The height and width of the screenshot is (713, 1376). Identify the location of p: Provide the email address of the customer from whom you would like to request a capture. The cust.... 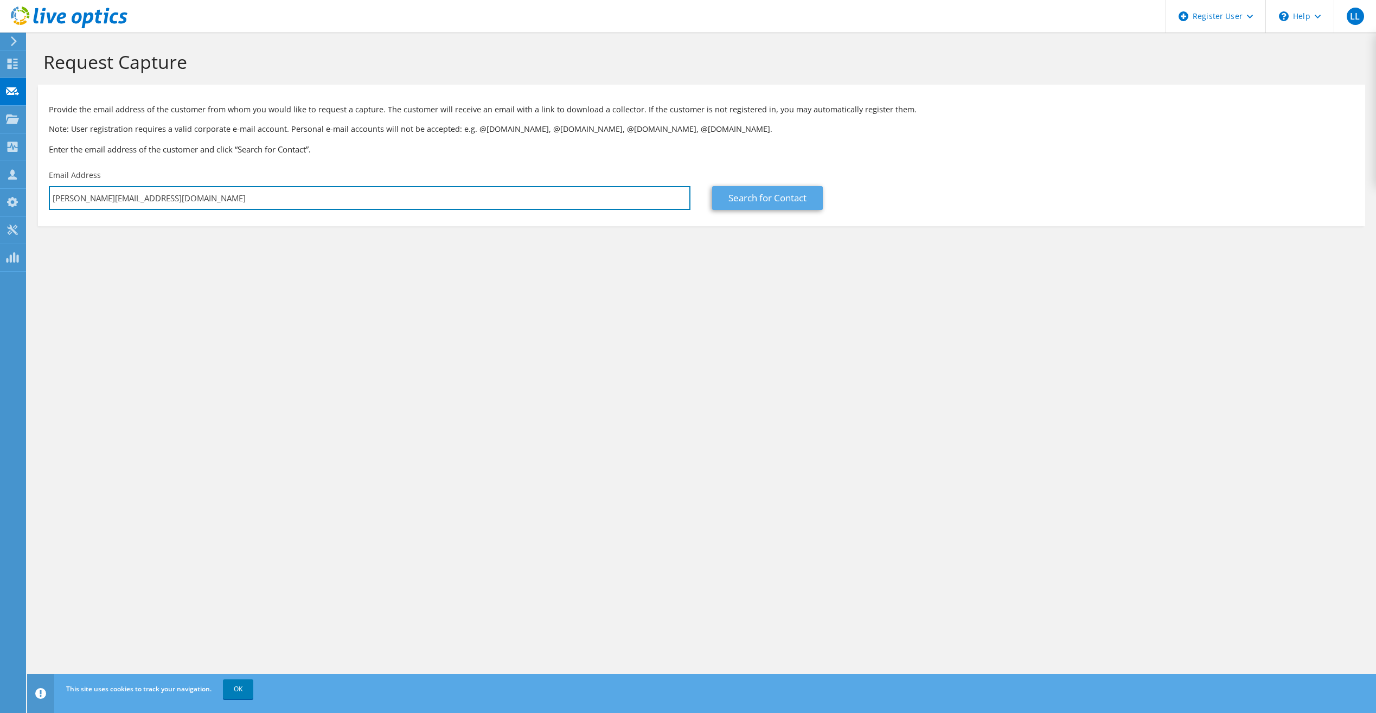
(702, 110).